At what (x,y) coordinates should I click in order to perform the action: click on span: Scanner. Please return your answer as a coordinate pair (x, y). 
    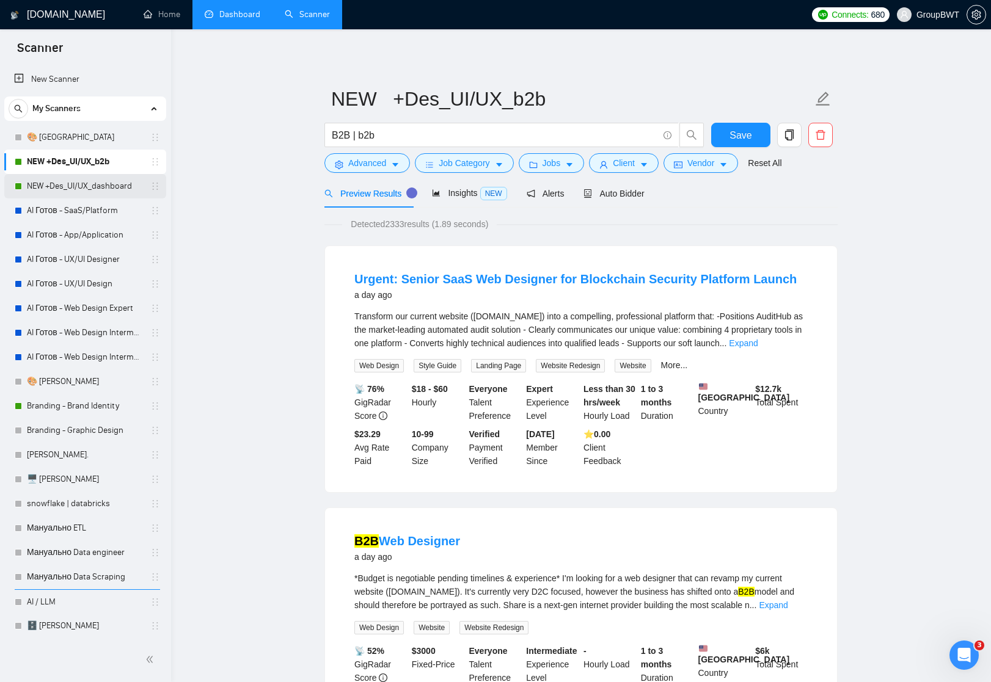
    Looking at the image, I should click on (40, 52).